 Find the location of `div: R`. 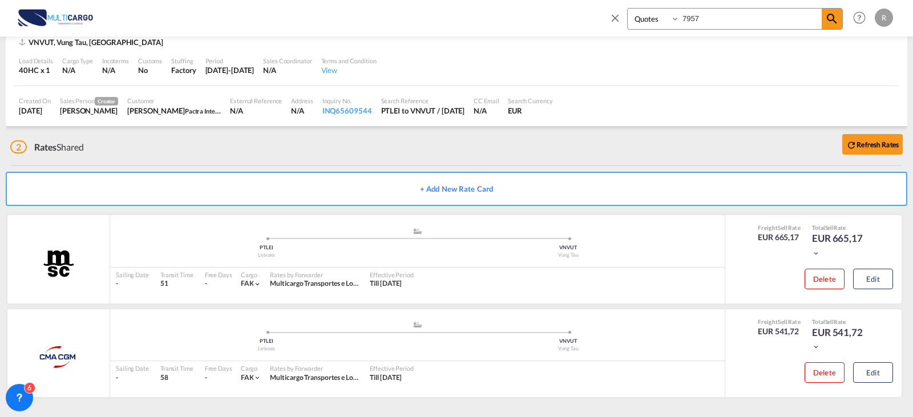

div: R is located at coordinates (884, 18).